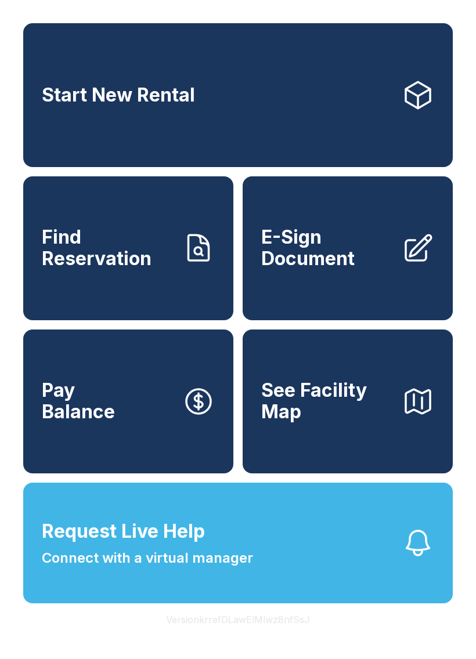 The width and height of the screenshot is (476, 659). Describe the element at coordinates (238, 543) in the screenshot. I see `button: Request Live HelpConnect with a virtual manager` at that location.